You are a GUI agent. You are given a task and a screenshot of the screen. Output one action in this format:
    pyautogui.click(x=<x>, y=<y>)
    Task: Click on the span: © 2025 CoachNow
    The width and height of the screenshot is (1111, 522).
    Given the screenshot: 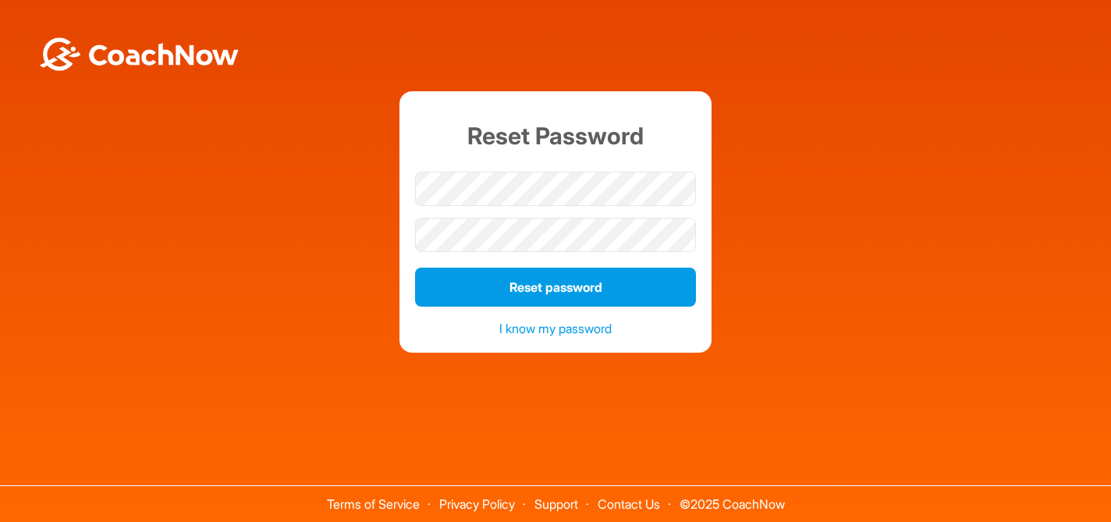 What is the action you would take?
    pyautogui.click(x=732, y=498)
    